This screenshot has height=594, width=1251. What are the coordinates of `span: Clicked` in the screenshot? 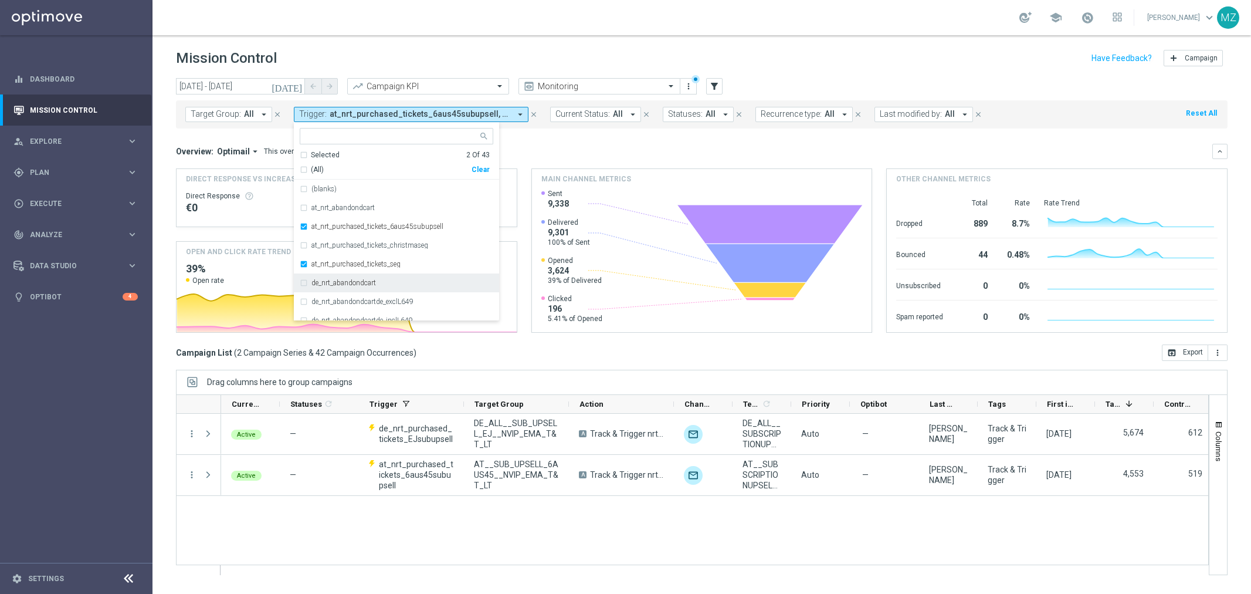 It's located at (575, 299).